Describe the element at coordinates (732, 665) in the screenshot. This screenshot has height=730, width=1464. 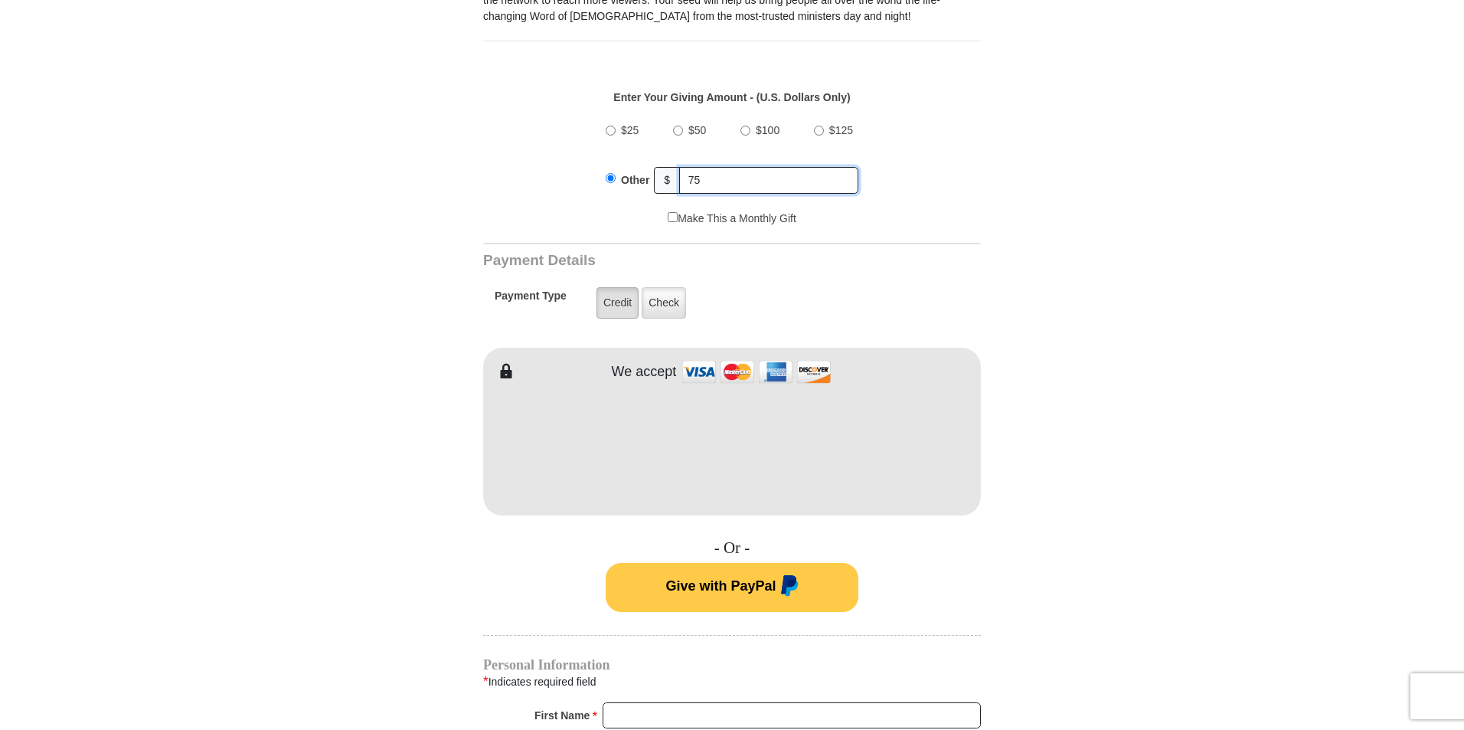
I see `h4: Personal Information` at that location.